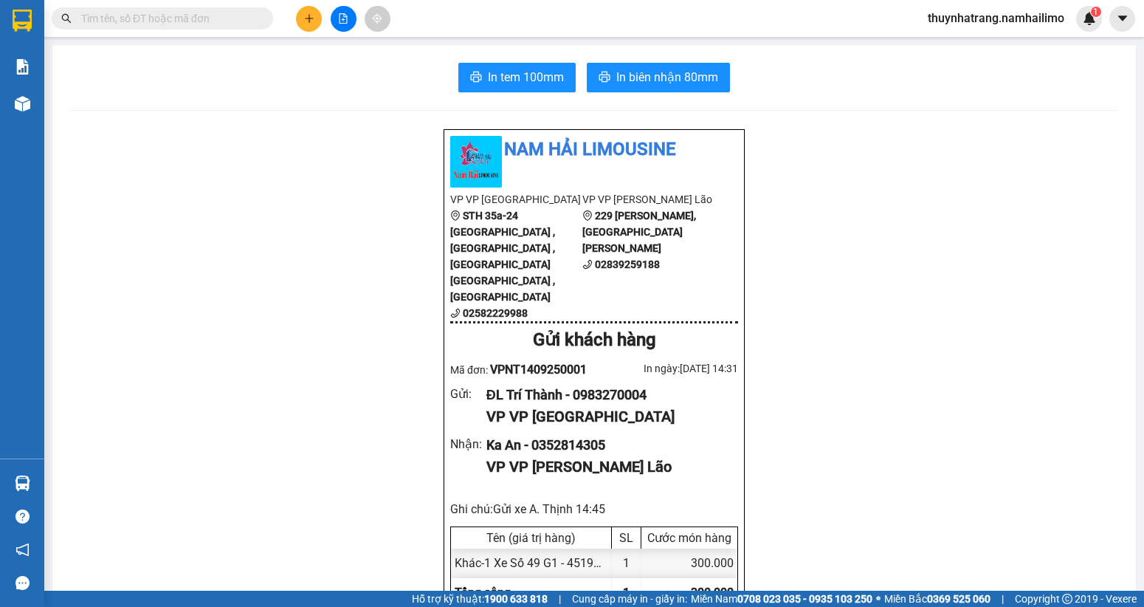  Describe the element at coordinates (689, 537) in the screenshot. I see `div: Cước món hàng` at that location.